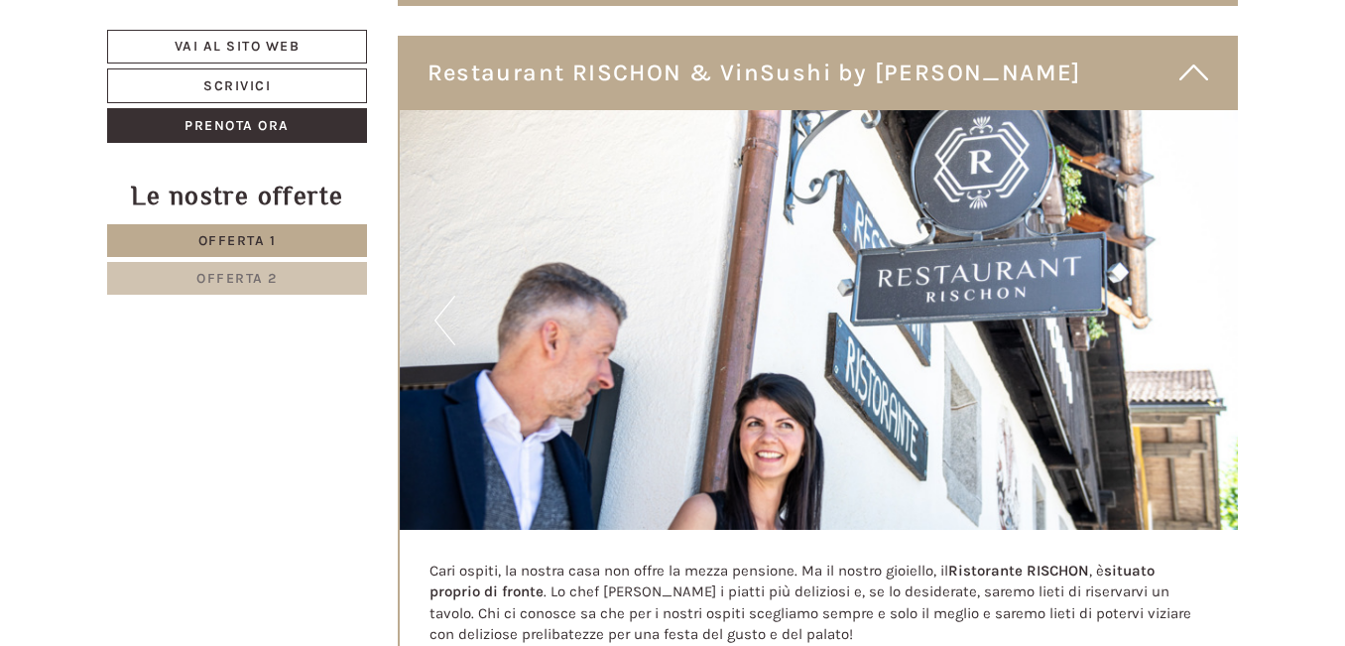 The height and width of the screenshot is (646, 1345). I want to click on a: Prenota ora, so click(237, 125).